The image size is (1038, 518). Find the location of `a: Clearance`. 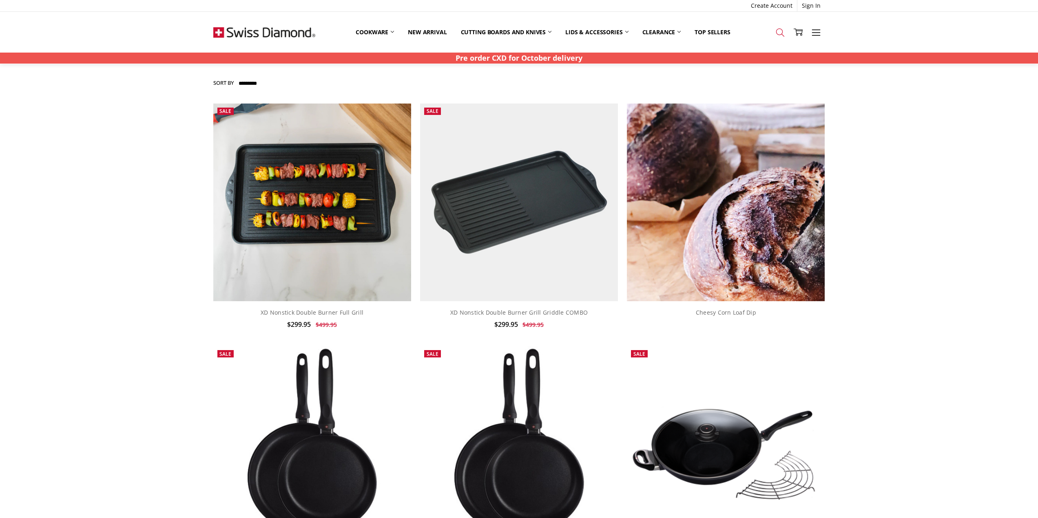

a: Clearance is located at coordinates (661, 32).